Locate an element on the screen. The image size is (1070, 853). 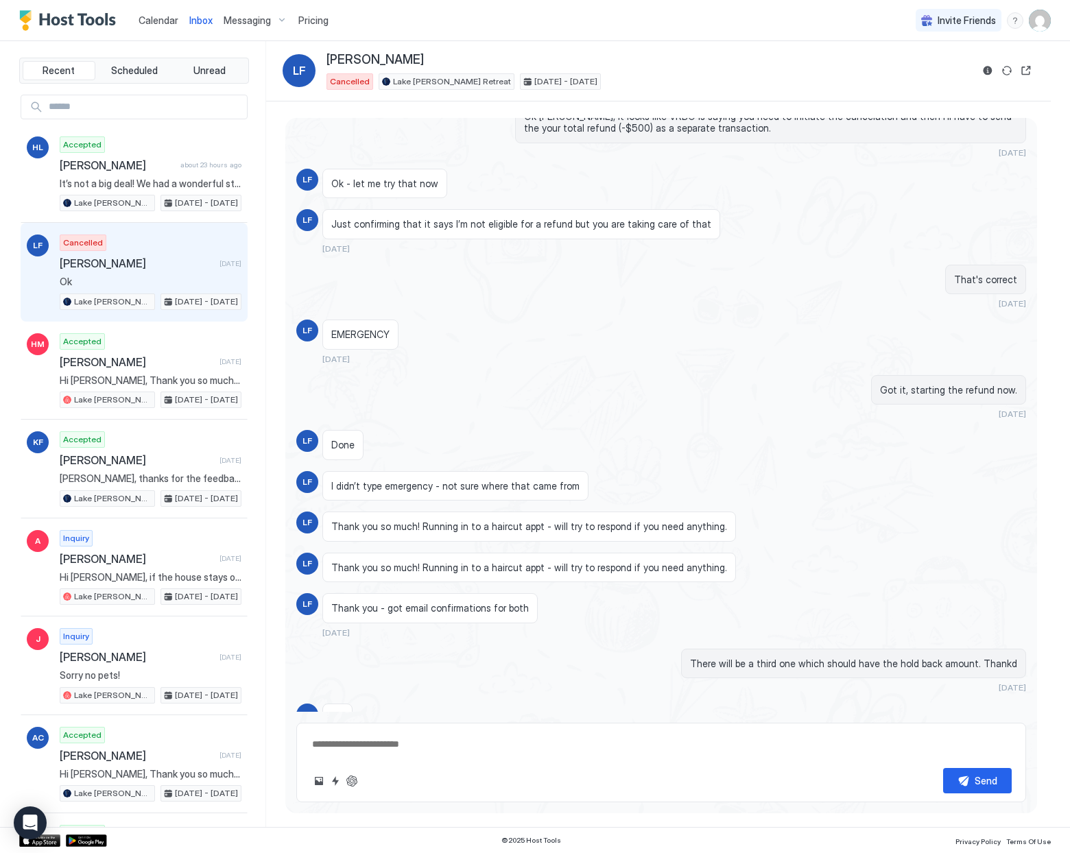
span: I didn’t type emergency - not sure where that came from is located at coordinates (455, 486).